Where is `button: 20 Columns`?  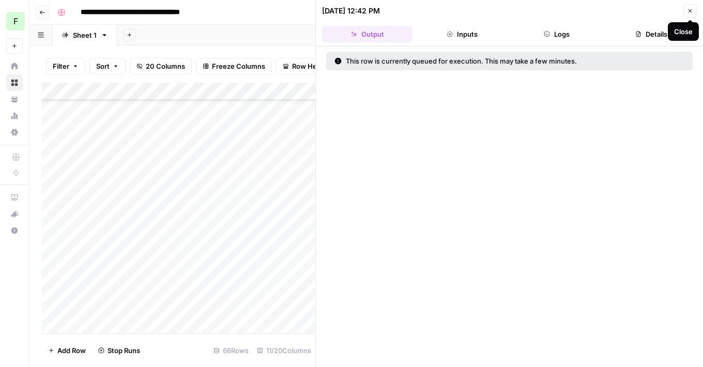
button: 20 Columns is located at coordinates (161, 66).